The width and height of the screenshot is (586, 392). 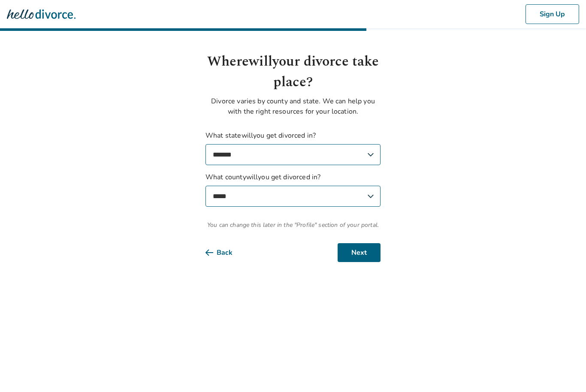 I want to click on label: What state will you get divorced in?, so click(x=293, y=148).